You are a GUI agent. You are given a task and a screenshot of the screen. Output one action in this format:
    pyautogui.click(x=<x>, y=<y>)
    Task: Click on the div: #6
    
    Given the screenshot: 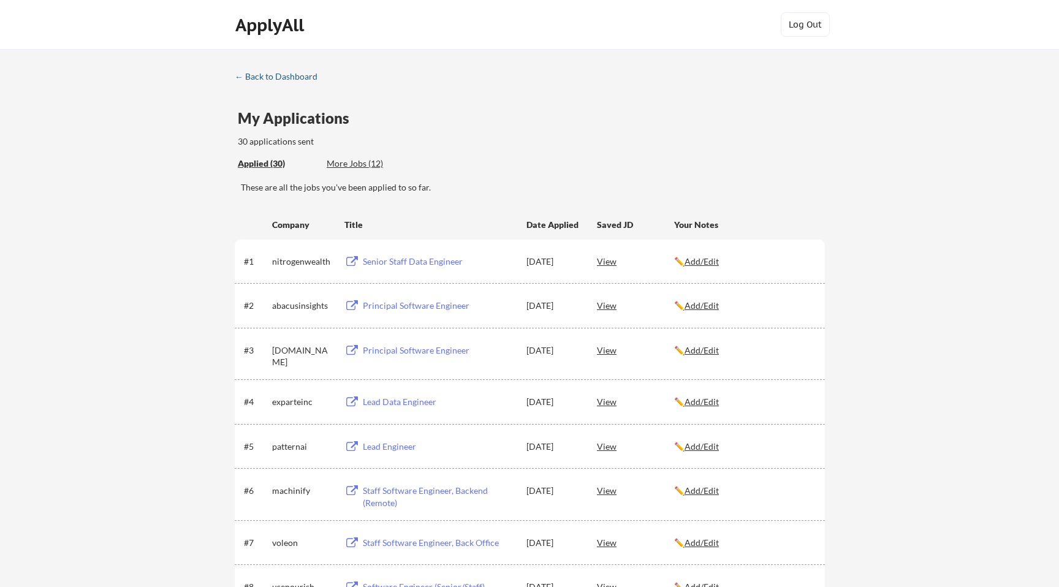 What is the action you would take?
    pyautogui.click(x=255, y=491)
    